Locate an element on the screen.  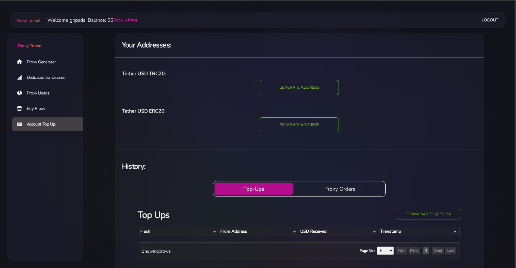
a: Proxy Generator is located at coordinates (50, 62).